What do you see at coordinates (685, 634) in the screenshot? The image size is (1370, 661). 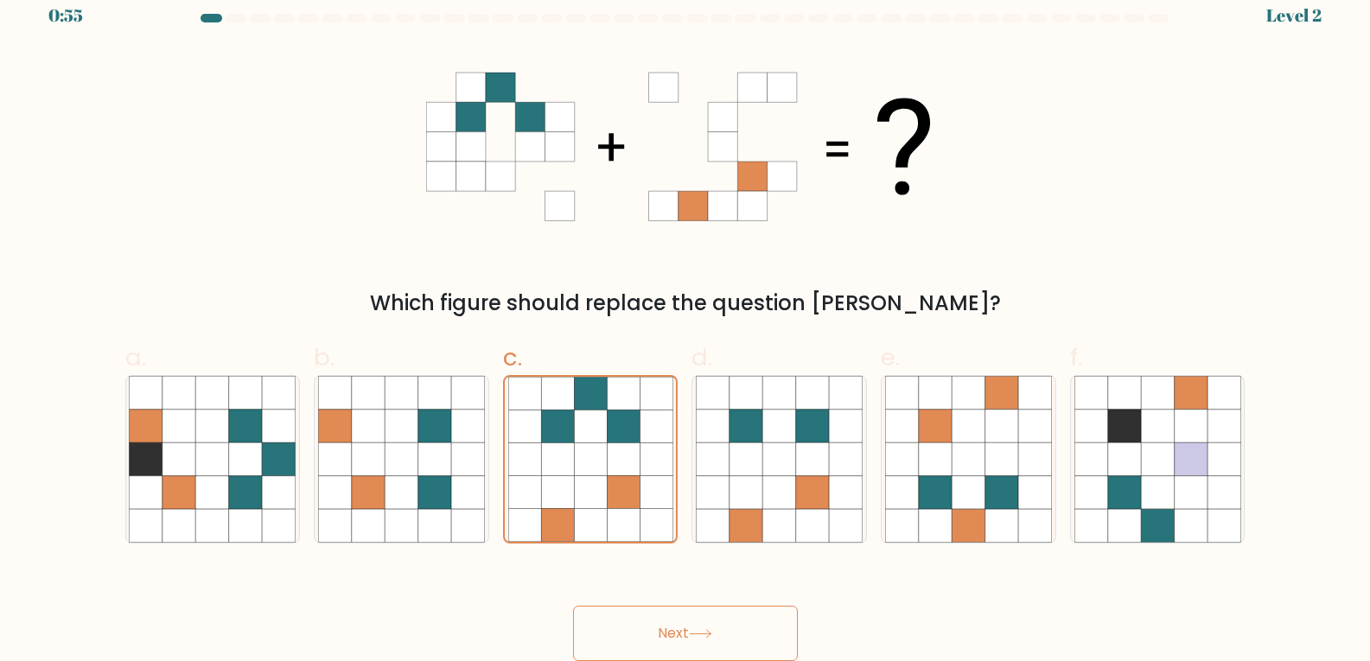 I see `button: Next` at bounding box center [685, 634].